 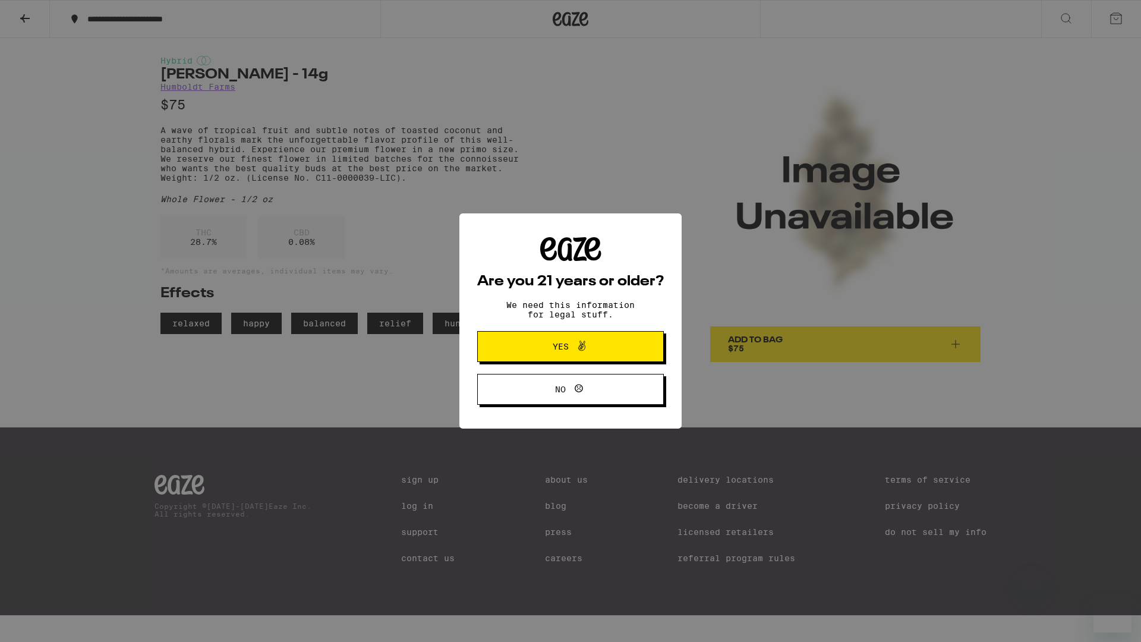 I want to click on h2: Are you 21 years or older?, so click(x=570, y=282).